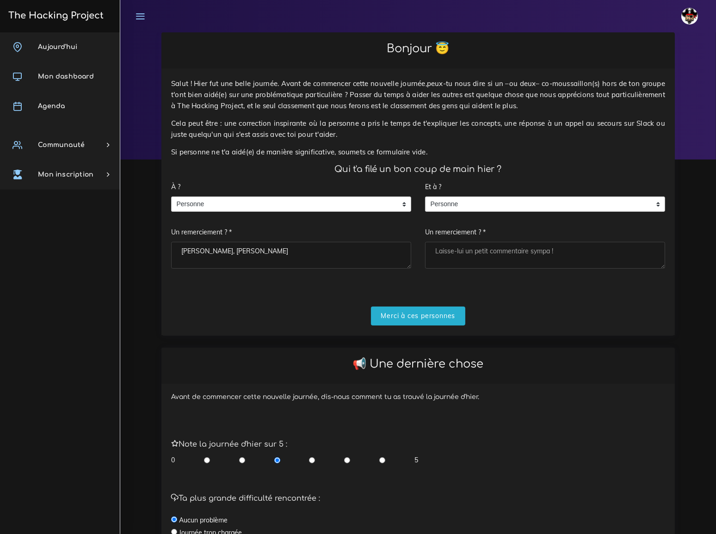 This screenshot has width=716, height=534. I want to click on h5: Ta plus grande difficulté rencontrée :, so click(418, 498).